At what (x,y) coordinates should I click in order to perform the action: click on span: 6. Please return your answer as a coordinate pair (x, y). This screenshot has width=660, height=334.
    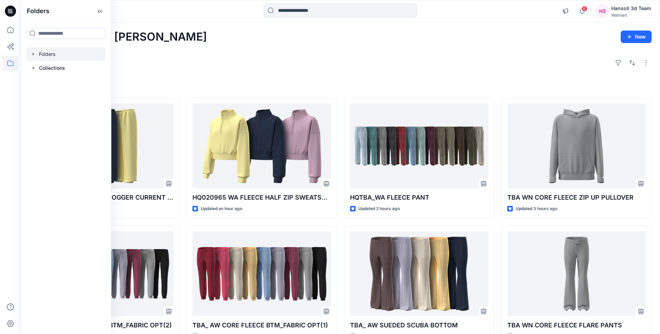
    Looking at the image, I should click on (584, 9).